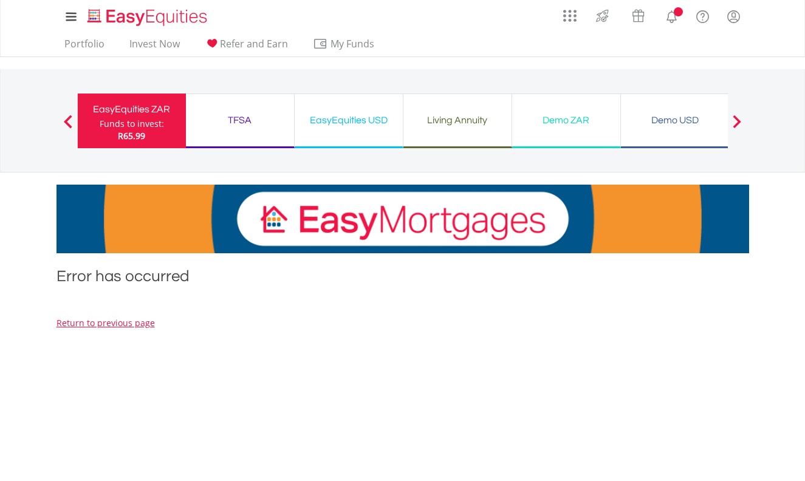 The width and height of the screenshot is (805, 481). I want to click on img: EasyMortage Promotion Banner, so click(403, 219).